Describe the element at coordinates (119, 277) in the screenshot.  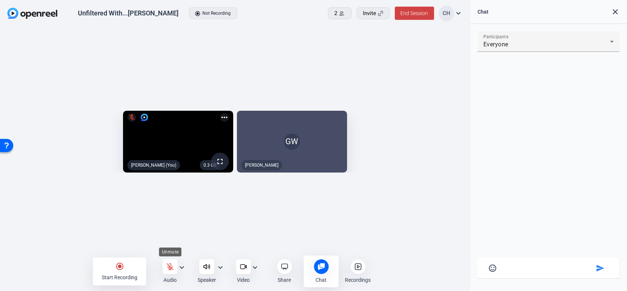
I see `div: Start Recording` at that location.